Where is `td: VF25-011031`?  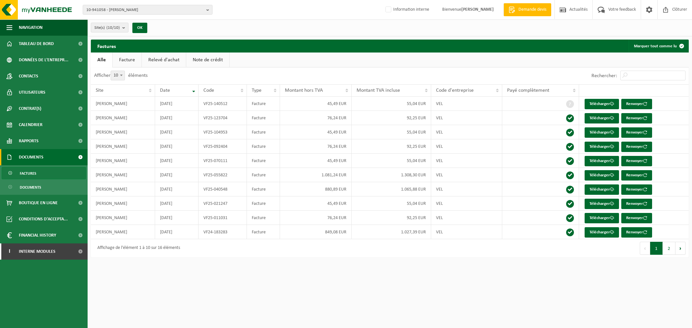 td: VF25-011031 is located at coordinates (223, 218).